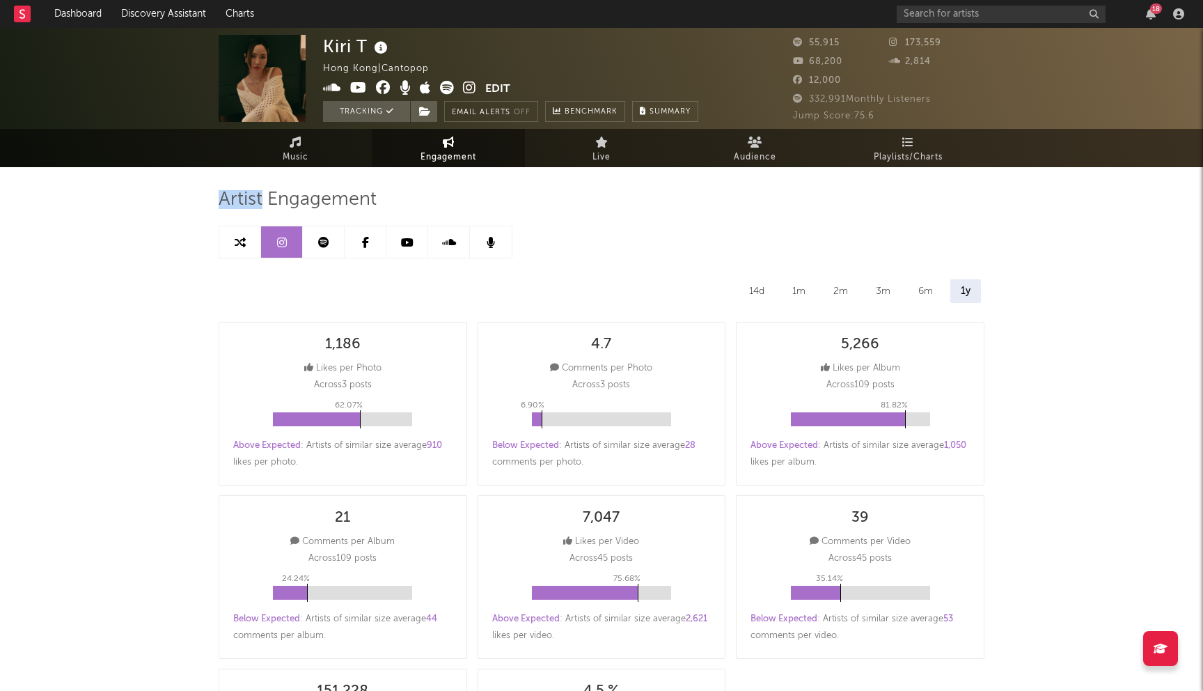  What do you see at coordinates (1151, 14) in the screenshot?
I see `button: 18` at bounding box center [1151, 14].